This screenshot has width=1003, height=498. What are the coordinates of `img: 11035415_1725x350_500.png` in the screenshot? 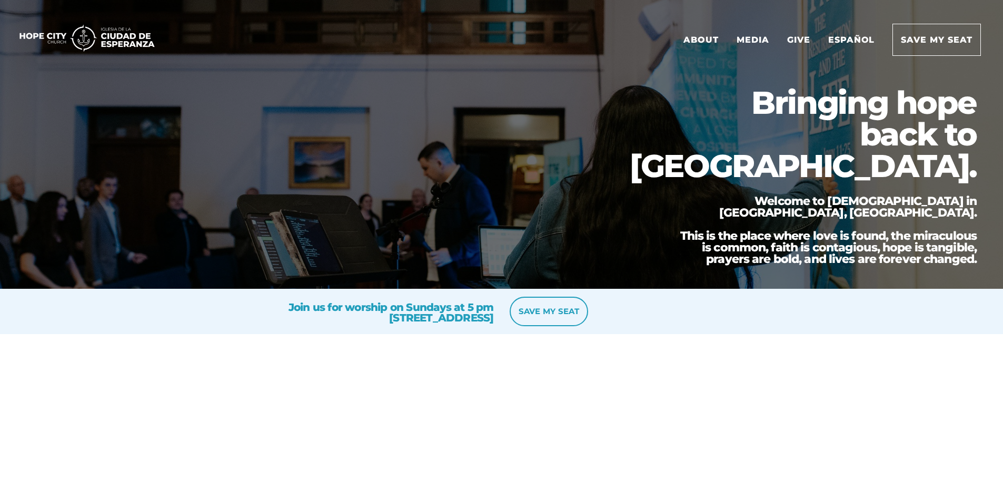 It's located at (87, 38).